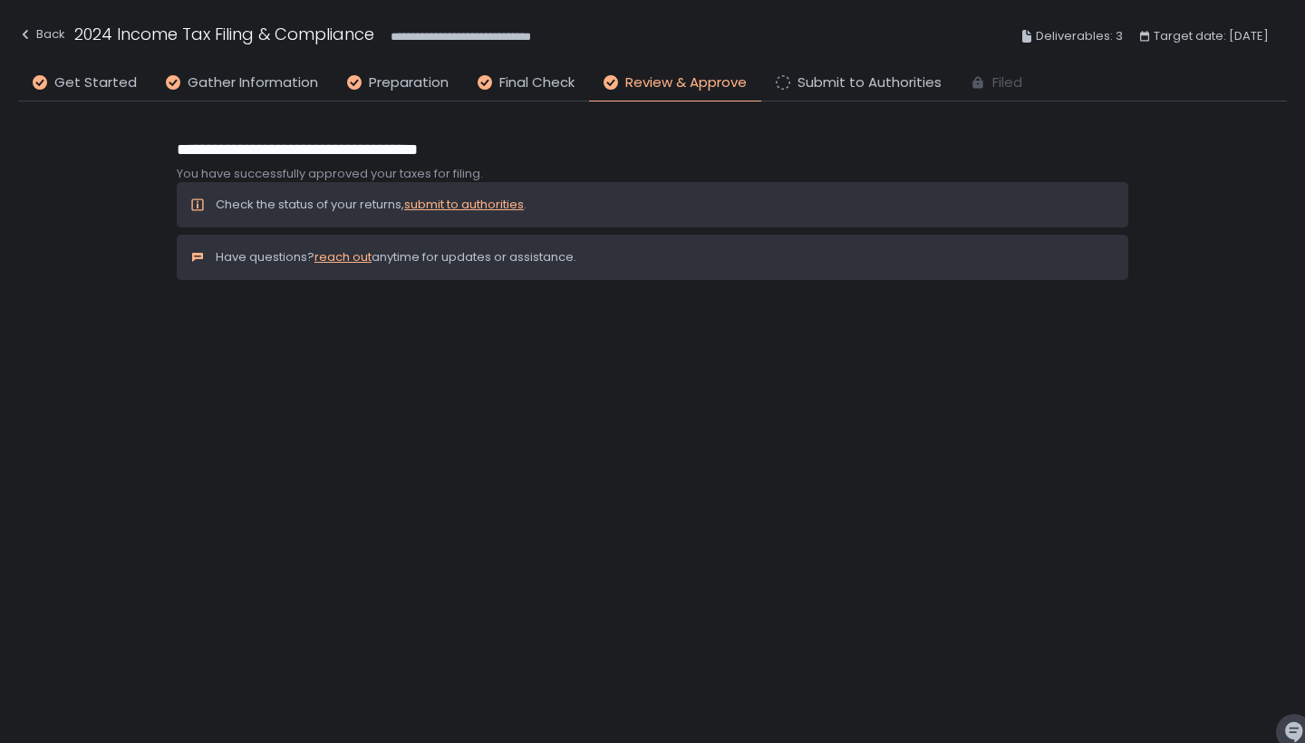  What do you see at coordinates (253, 82) in the screenshot?
I see `span: Gather Information` at bounding box center [253, 82].